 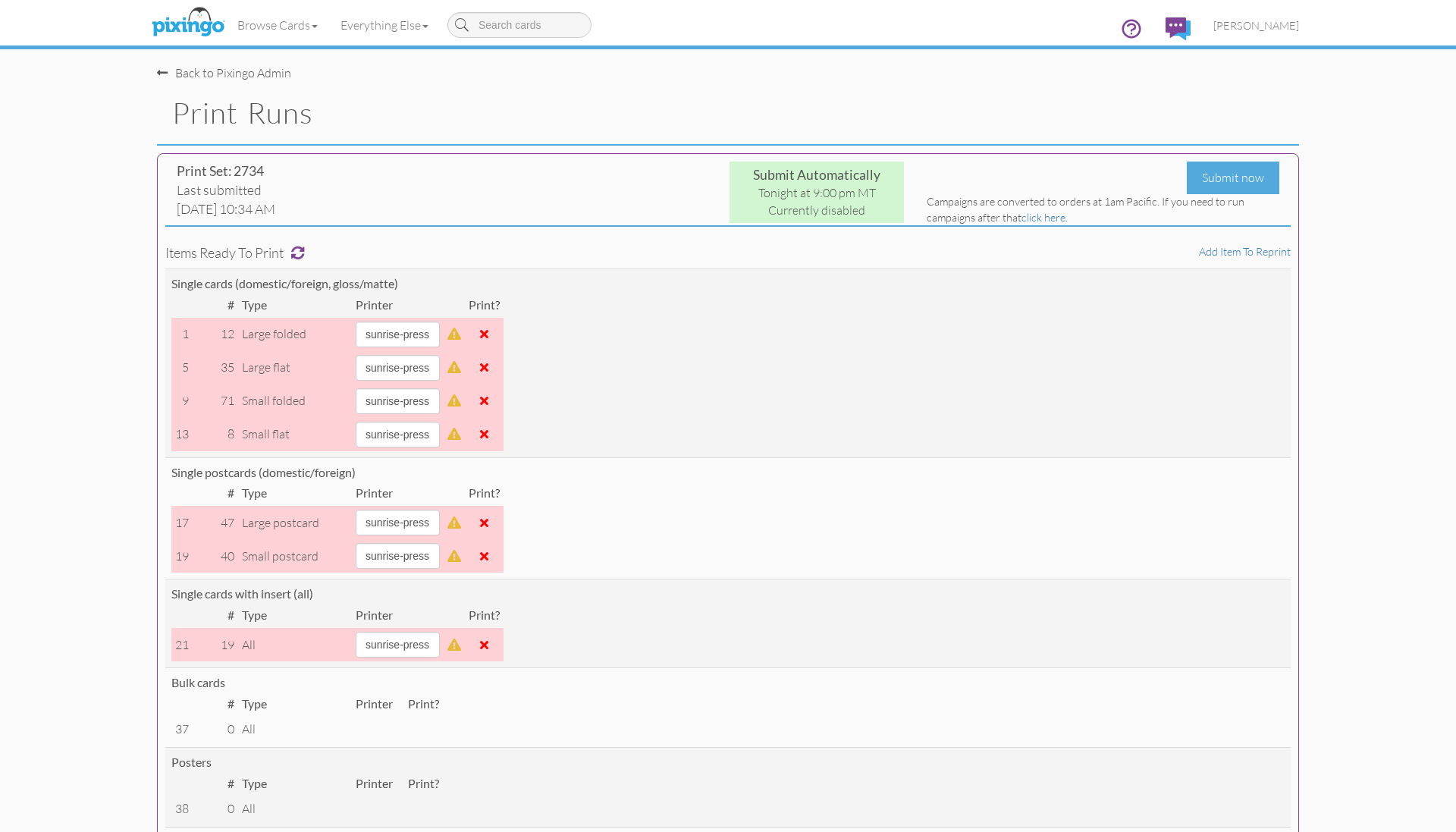 I want to click on td: small flat, so click(x=295, y=434).